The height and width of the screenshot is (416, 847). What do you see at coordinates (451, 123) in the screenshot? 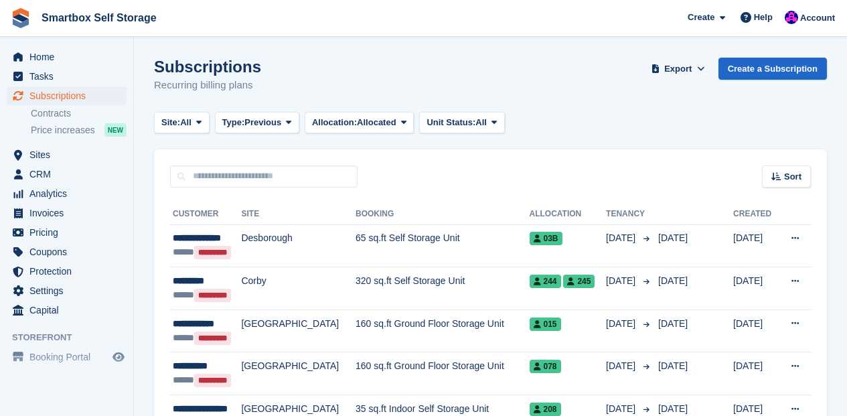
I see `span: Unit Status:` at bounding box center [451, 123].